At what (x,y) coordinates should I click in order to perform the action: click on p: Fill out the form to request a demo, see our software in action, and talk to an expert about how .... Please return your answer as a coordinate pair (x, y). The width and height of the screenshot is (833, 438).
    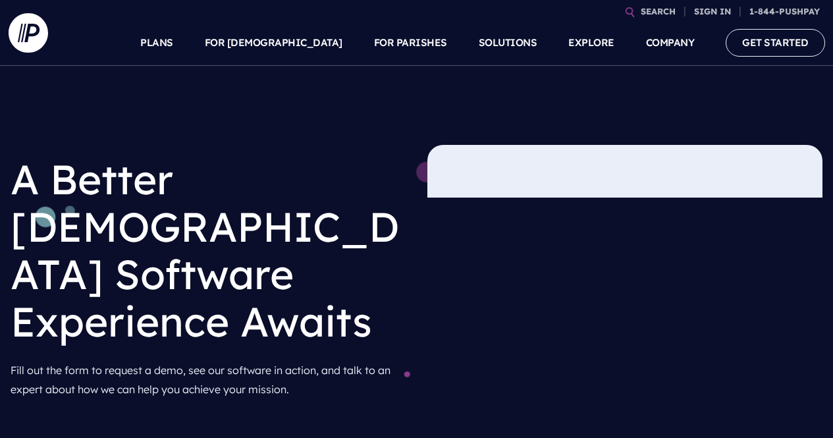
    Looking at the image, I should click on (208, 380).